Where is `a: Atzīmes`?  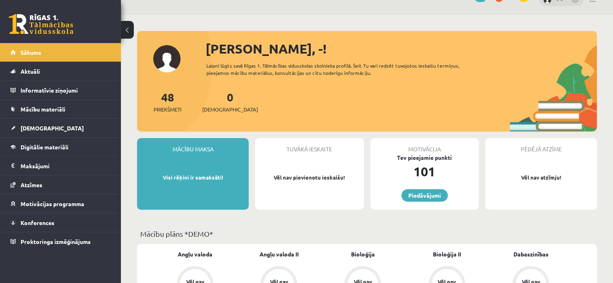
a: Atzīmes is located at coordinates (60, 185).